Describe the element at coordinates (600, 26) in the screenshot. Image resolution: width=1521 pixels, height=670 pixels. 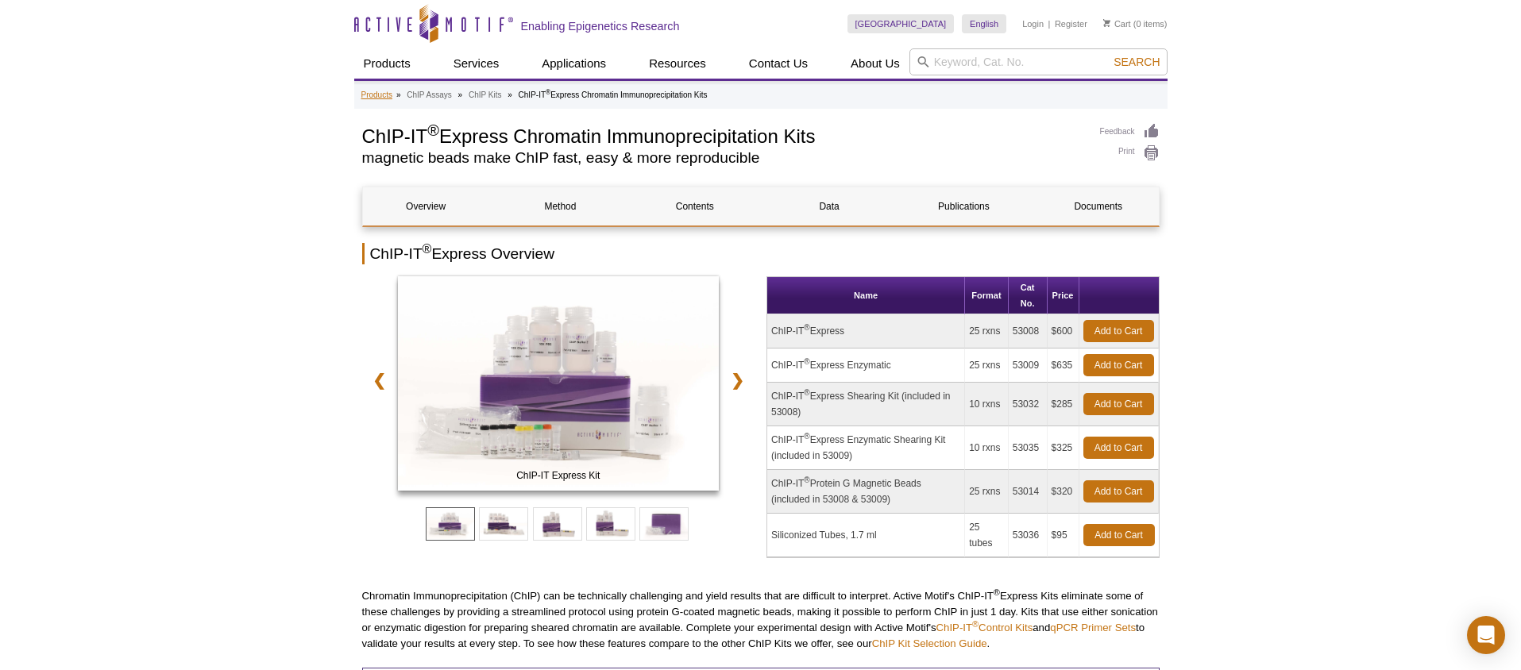
I see `h2: Enabling Epigenetics Research` at that location.